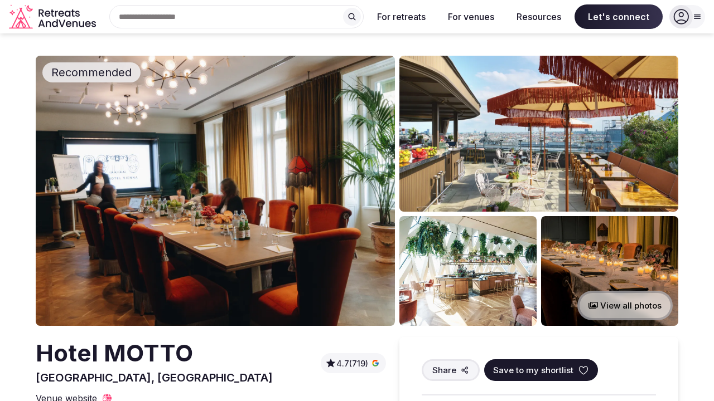 The width and height of the screenshot is (714, 401). Describe the element at coordinates (539, 17) in the screenshot. I see `button: Resources` at that location.